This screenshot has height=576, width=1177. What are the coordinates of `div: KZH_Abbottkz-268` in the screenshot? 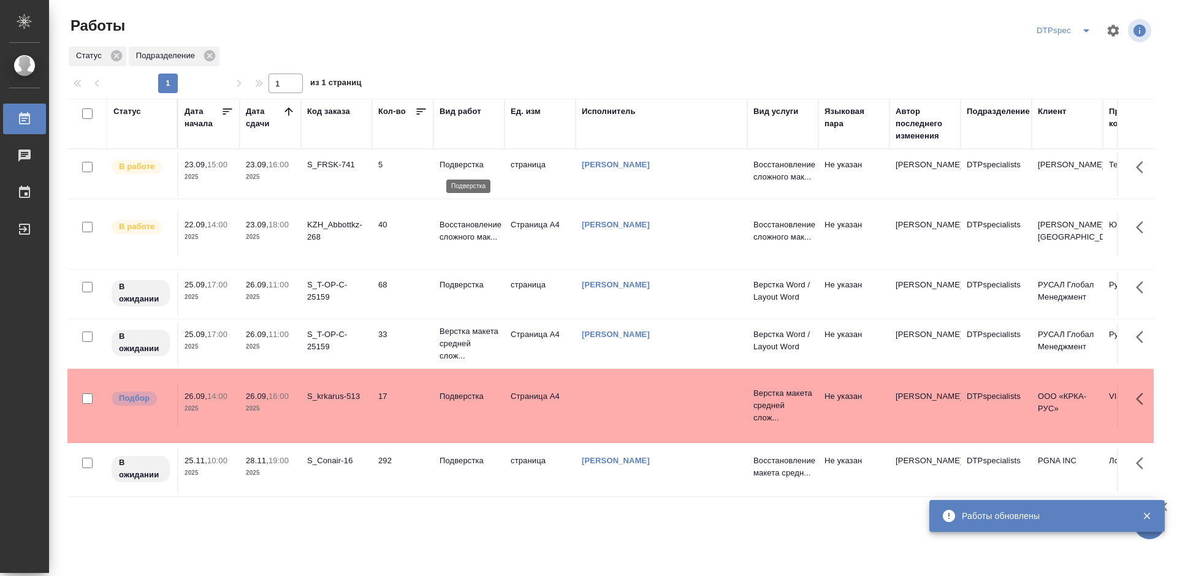 It's located at (337, 231).